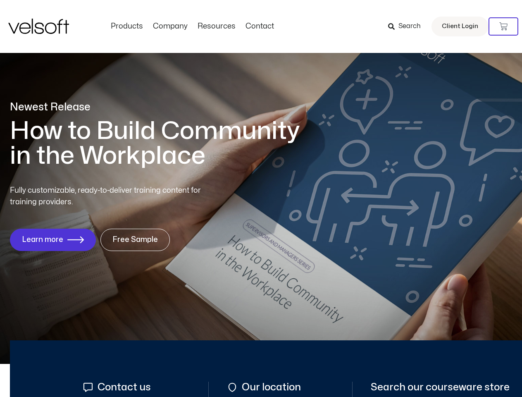  Describe the element at coordinates (53, 240) in the screenshot. I see `a: Learn more` at that location.